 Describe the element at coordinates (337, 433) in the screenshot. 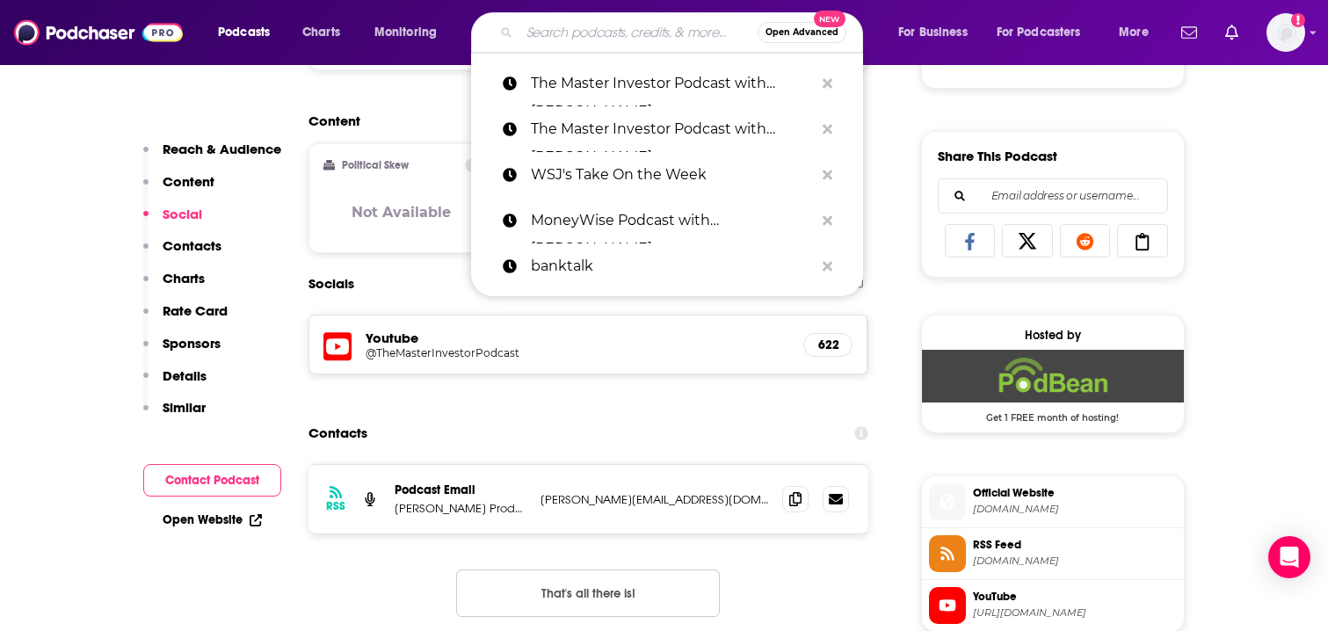

I see `h2: Contacts` at that location.